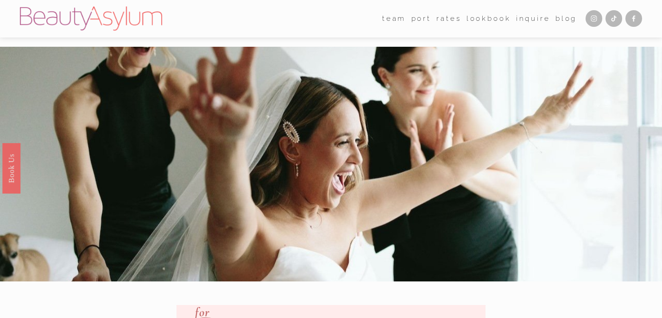 This screenshot has height=318, width=662. What do you see at coordinates (448, 19) in the screenshot?
I see `a: Rates` at bounding box center [448, 19].